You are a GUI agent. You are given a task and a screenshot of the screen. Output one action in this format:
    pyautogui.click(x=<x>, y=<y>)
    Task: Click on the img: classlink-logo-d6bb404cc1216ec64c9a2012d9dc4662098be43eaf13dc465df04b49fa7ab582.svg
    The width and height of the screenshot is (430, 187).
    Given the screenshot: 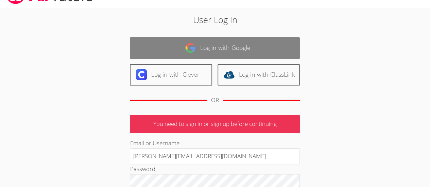 What is the action you would take?
    pyautogui.click(x=229, y=75)
    